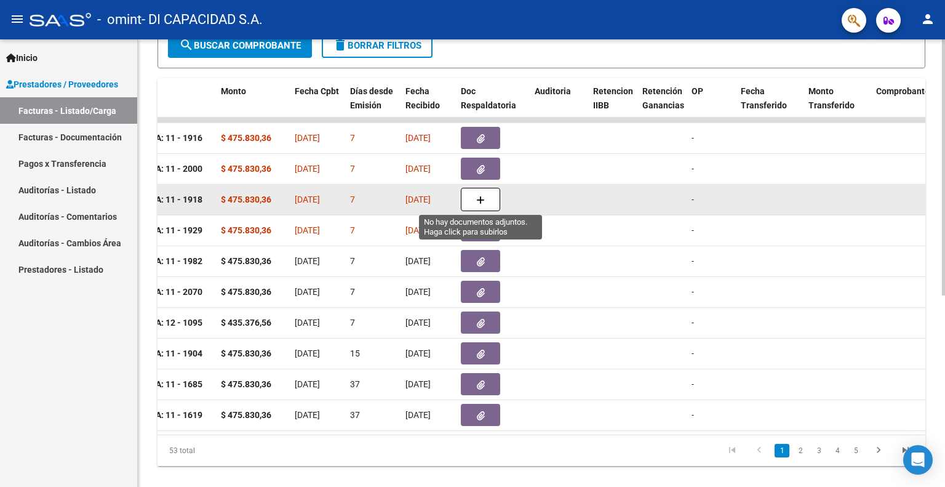  Describe the element at coordinates (770, 105) in the screenshot. I see `datatable-header-cell: Fecha Transferido` at that location.